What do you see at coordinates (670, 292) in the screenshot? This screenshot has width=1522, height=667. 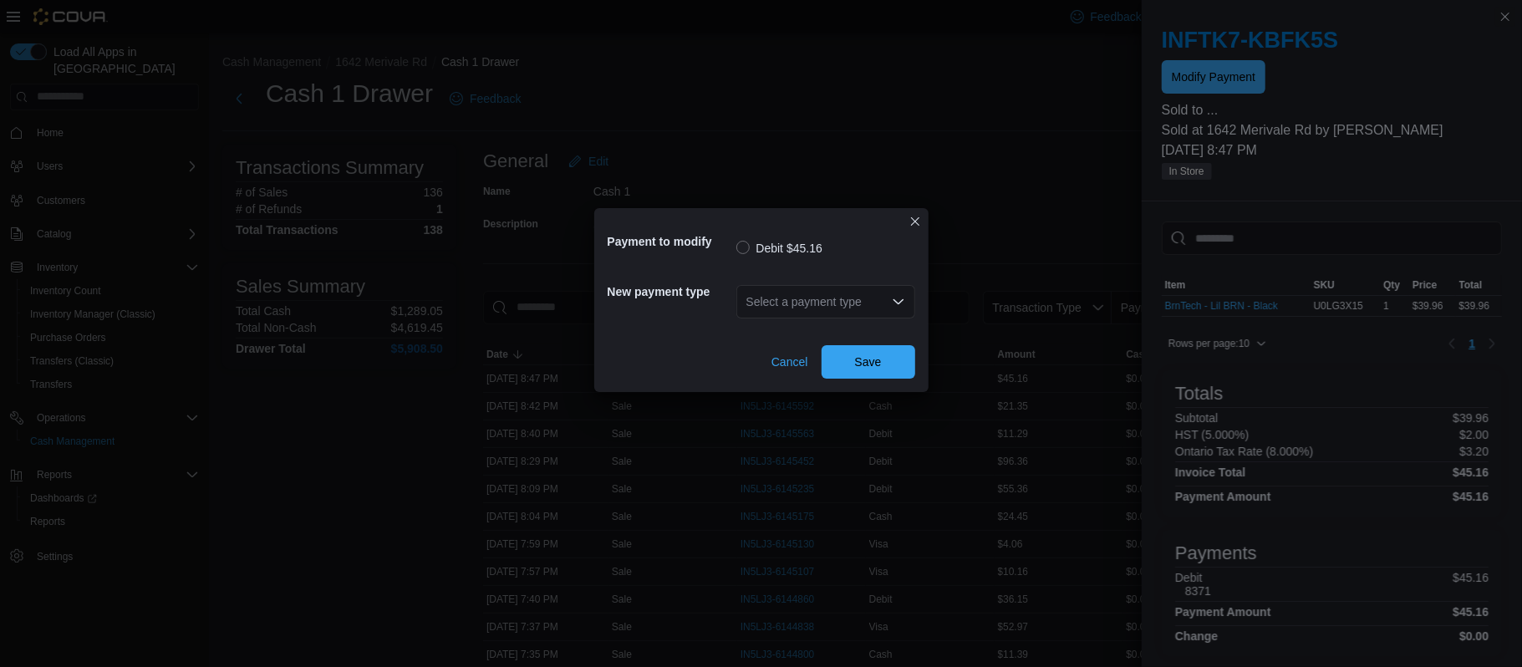 I see `h5: New payment type` at bounding box center [670, 292].